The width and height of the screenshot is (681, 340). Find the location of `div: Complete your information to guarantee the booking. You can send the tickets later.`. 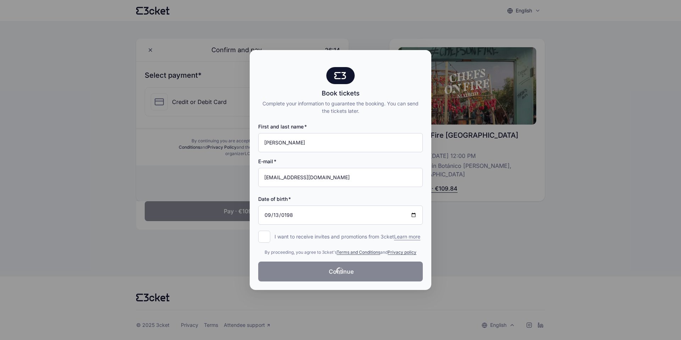

div: Complete your information to guarantee the booking. You can send the tickets later. is located at coordinates (340, 107).